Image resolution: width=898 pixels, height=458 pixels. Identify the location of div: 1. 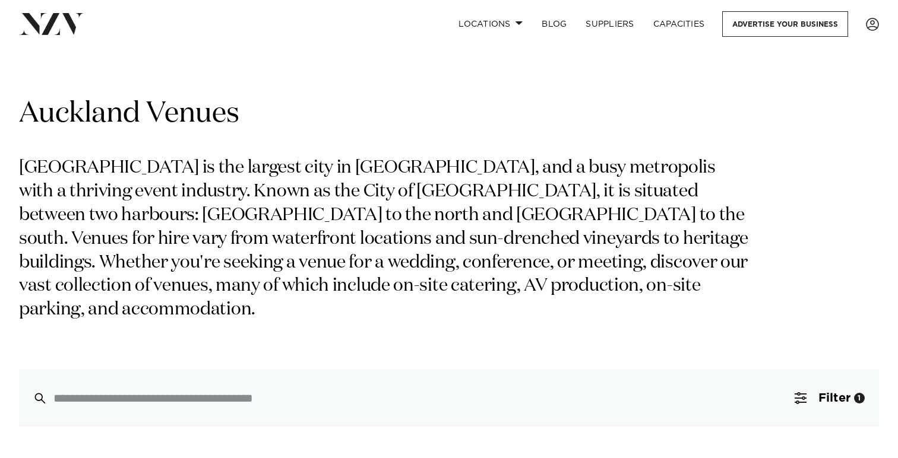
(859, 398).